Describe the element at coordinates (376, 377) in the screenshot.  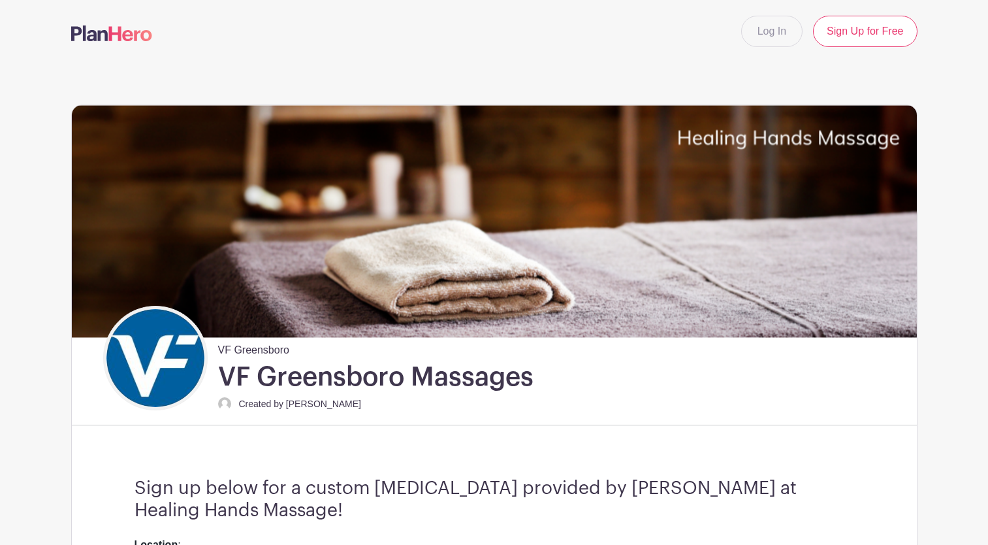
I see `h1: VF Greensboro Massages` at that location.